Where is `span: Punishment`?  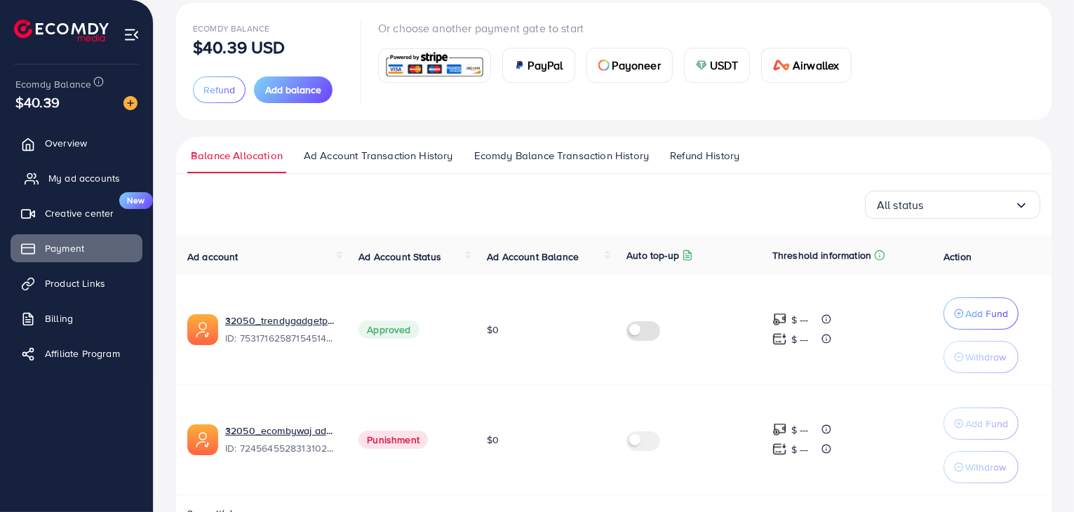 span: Punishment is located at coordinates (393, 440).